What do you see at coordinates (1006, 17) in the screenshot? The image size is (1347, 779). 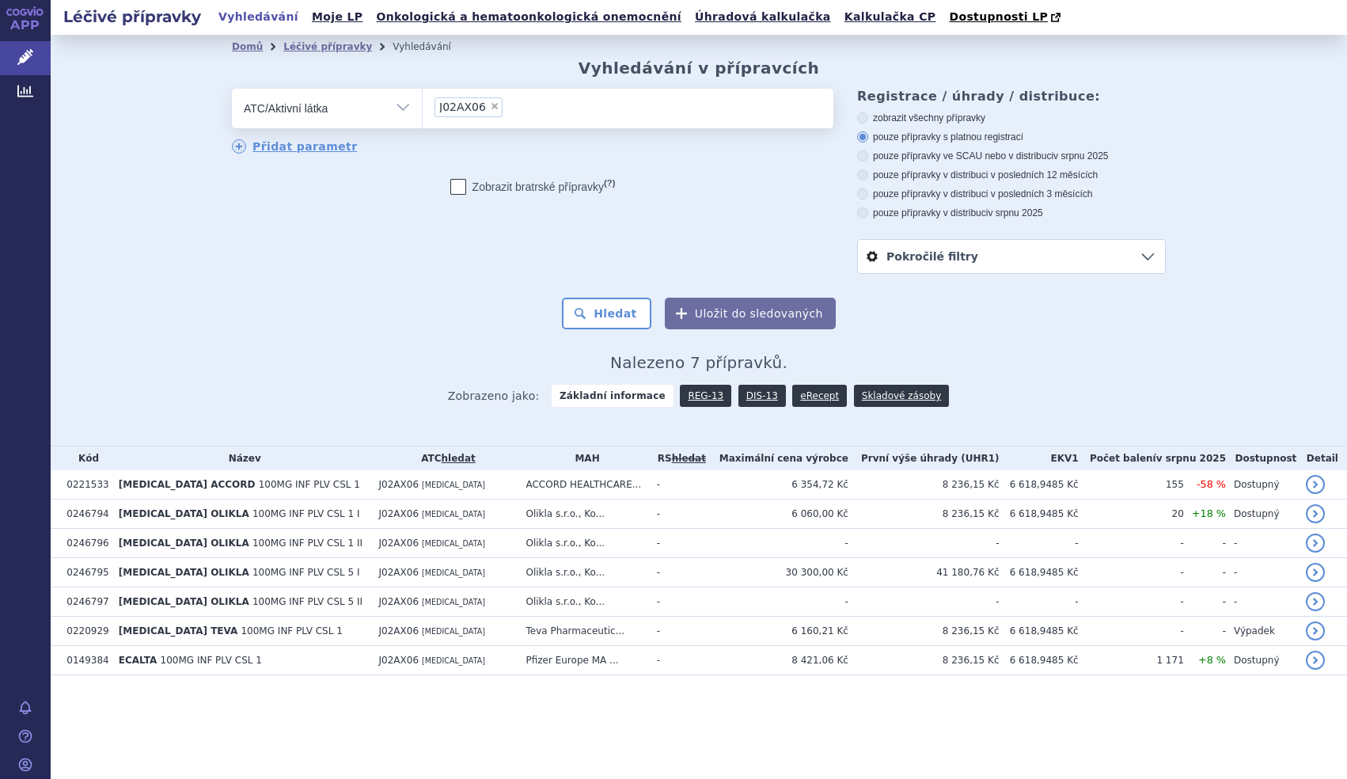 I see `a: Dostupnosti LP` at bounding box center [1006, 17].